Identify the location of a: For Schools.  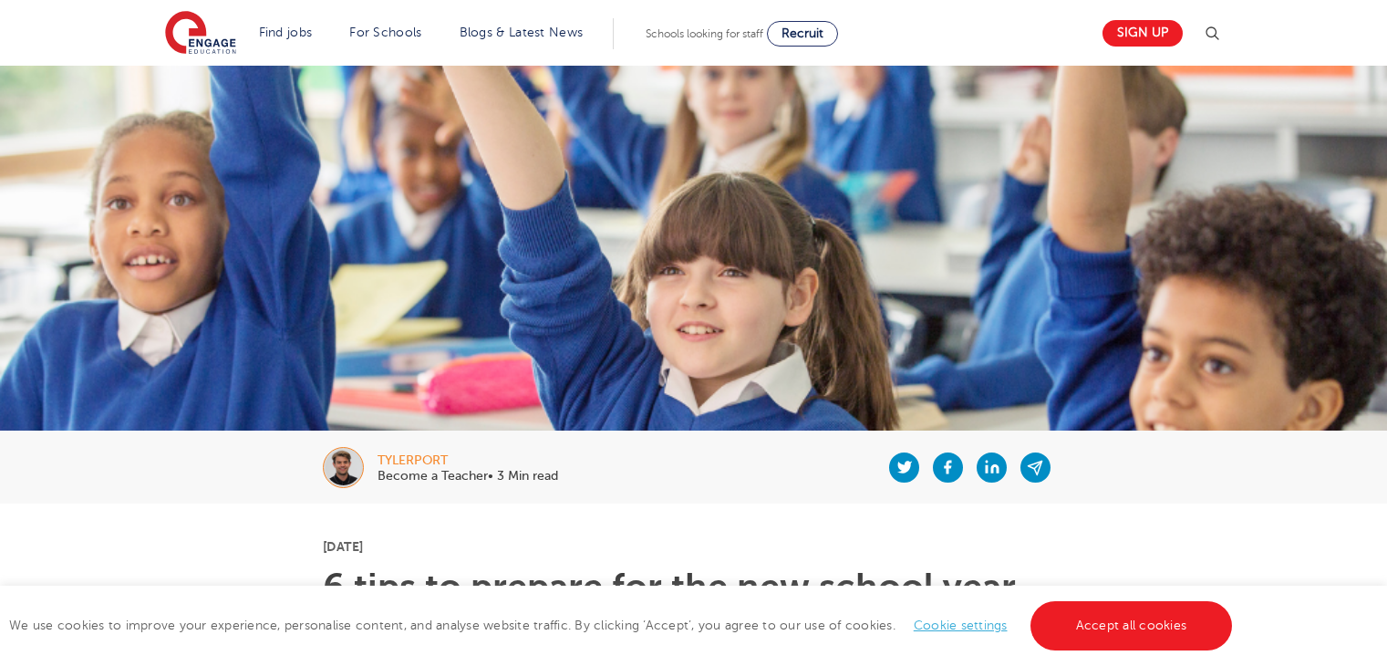
(385, 32).